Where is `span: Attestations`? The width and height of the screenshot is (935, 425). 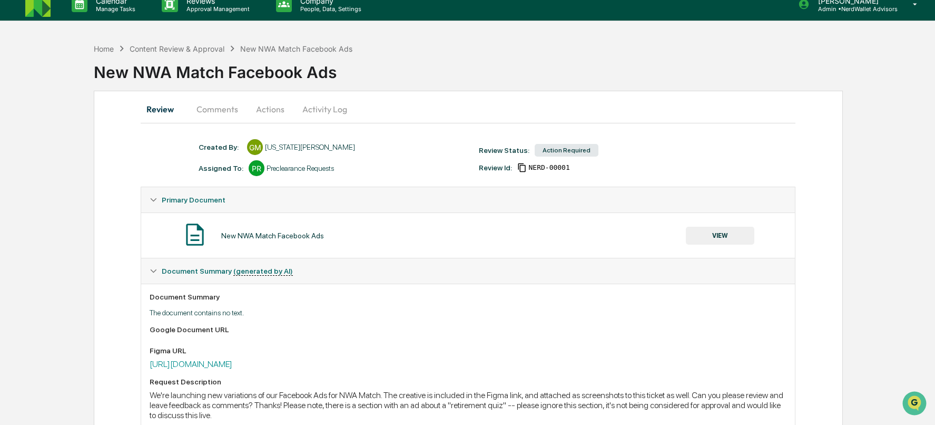
span: Attestations is located at coordinates (109, 138).